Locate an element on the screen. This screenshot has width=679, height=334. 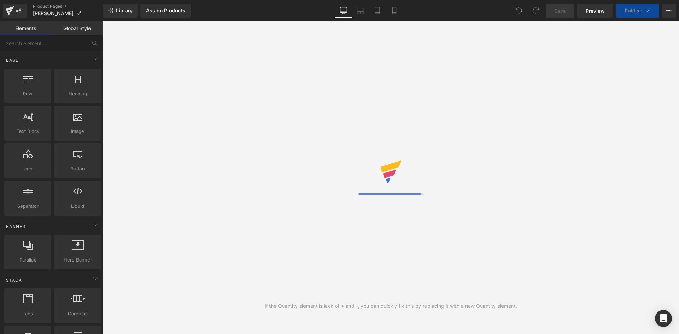
a: Global Style is located at coordinates (77, 28).